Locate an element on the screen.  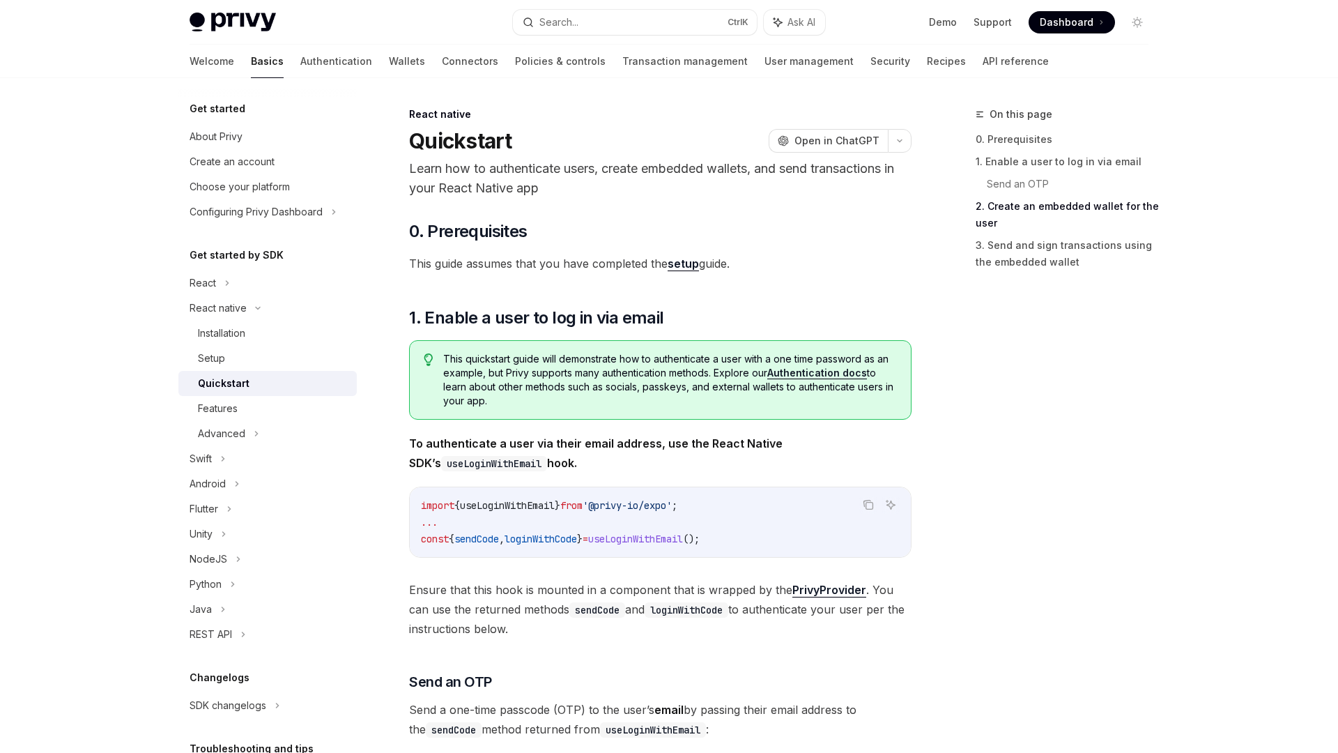
a: API reference is located at coordinates (1016, 61).